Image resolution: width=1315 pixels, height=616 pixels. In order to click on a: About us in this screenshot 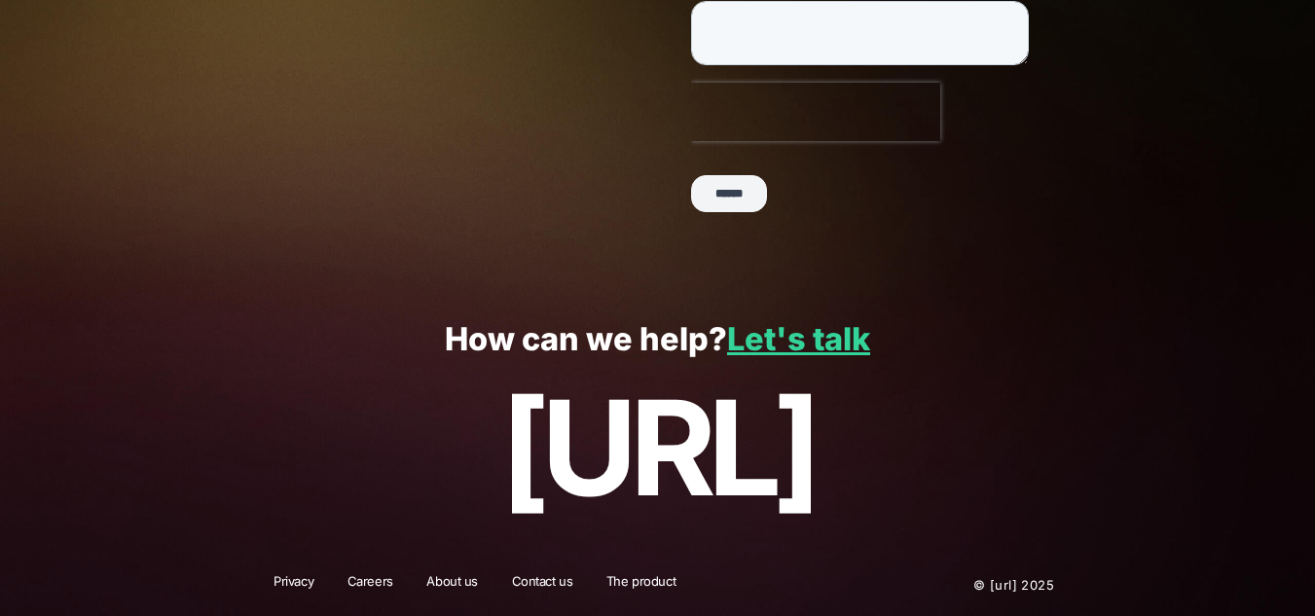, I will do `click(452, 585)`.